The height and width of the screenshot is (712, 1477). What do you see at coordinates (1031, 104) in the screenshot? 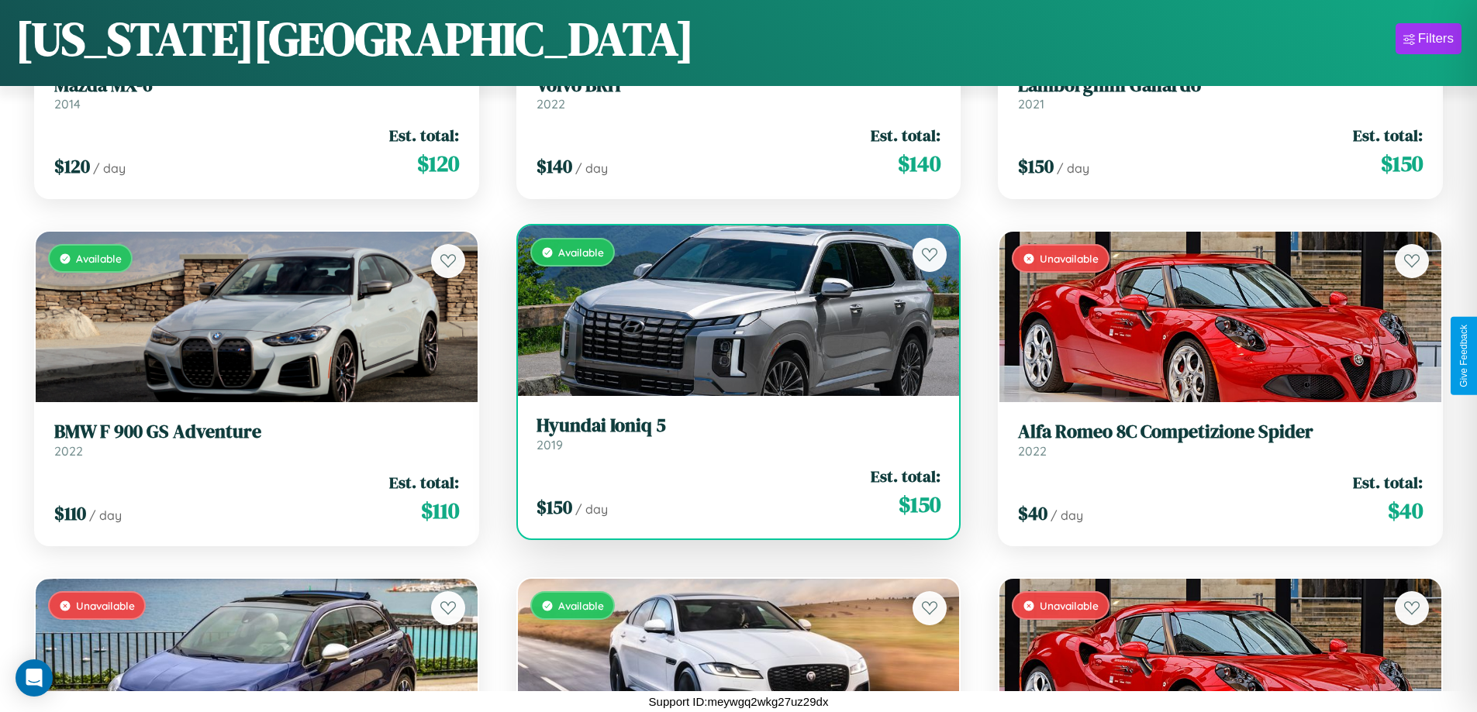
I see `span: 2021` at bounding box center [1031, 104].